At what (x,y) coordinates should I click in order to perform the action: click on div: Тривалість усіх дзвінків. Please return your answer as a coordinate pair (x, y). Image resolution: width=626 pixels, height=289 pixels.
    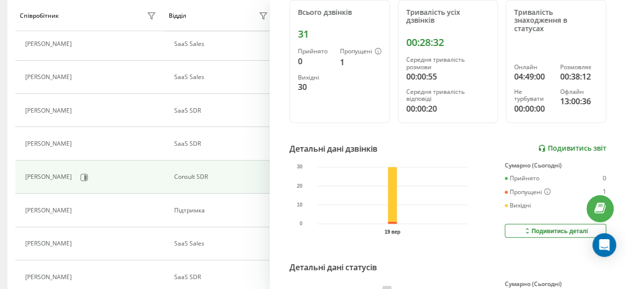
    Looking at the image, I should click on (448, 17).